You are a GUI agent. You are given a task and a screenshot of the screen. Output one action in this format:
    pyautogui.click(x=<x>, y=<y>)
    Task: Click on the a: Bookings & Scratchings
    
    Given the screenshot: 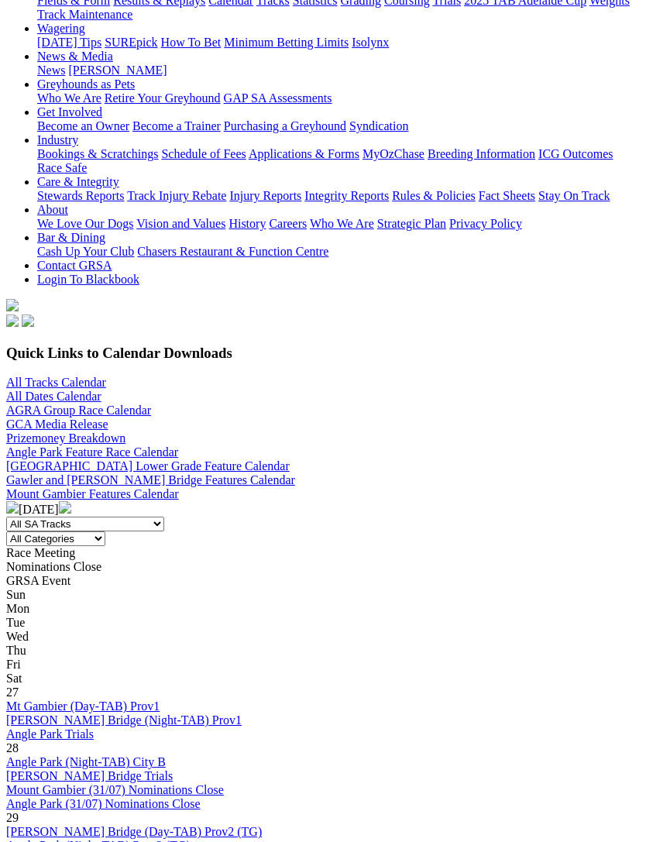 What is the action you would take?
    pyautogui.click(x=98, y=153)
    